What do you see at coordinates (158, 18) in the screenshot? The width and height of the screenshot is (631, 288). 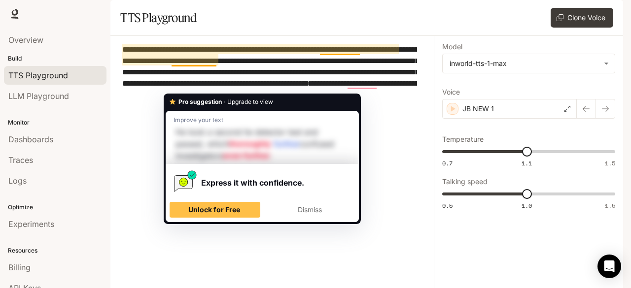 I see `h1: TTS Playground` at bounding box center [158, 18].